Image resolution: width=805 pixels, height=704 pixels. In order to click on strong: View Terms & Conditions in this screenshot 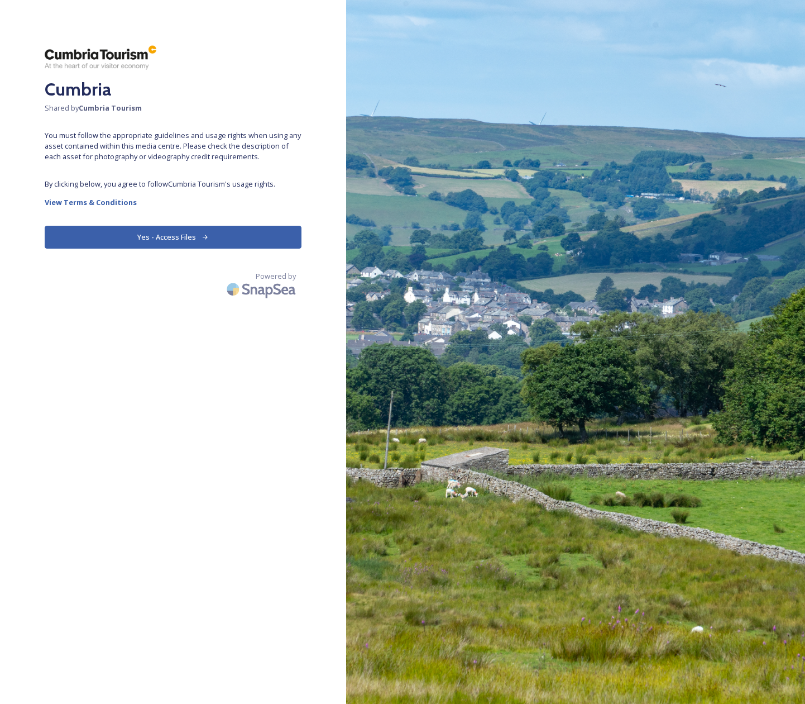, I will do `click(90, 202)`.